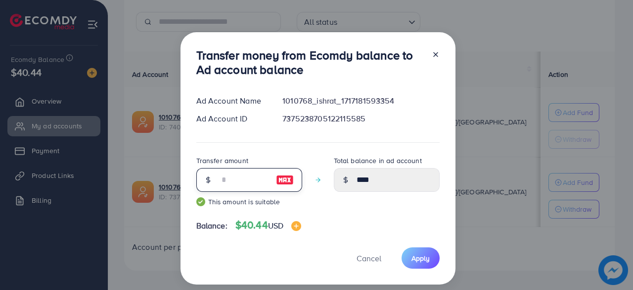 This screenshot has width=633, height=290. What do you see at coordinates (361, 100) in the screenshot?
I see `div: 1010768_ishrat_1717181593354` at bounding box center [361, 100].